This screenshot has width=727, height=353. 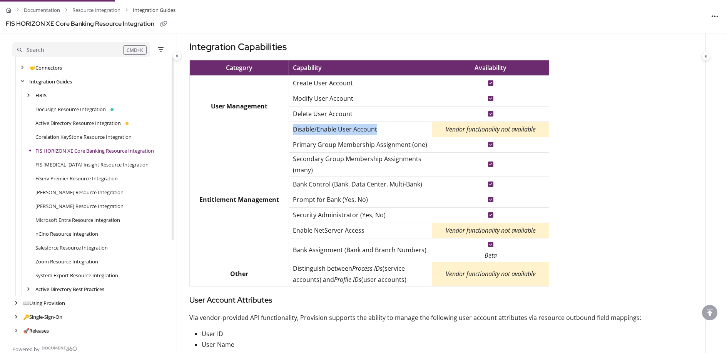 I want to click on a: Single-Sign-On, so click(x=43, y=317).